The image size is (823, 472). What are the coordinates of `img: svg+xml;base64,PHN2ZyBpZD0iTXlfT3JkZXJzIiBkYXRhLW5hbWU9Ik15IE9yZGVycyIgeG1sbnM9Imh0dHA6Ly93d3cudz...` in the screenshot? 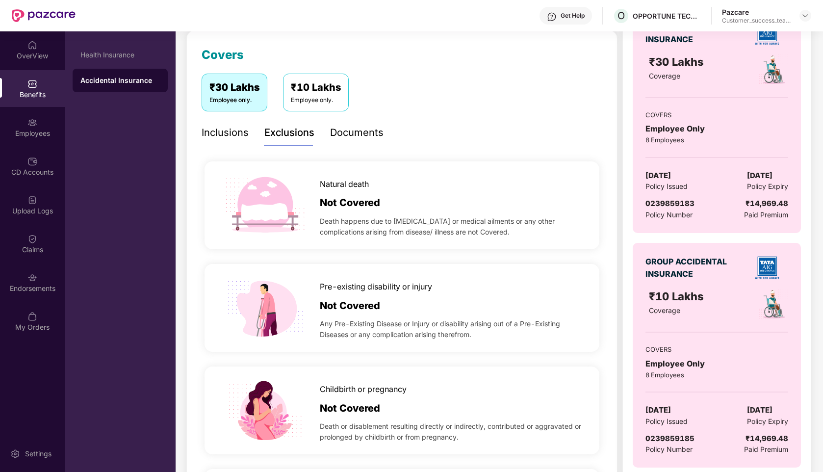 It's located at (32, 316).